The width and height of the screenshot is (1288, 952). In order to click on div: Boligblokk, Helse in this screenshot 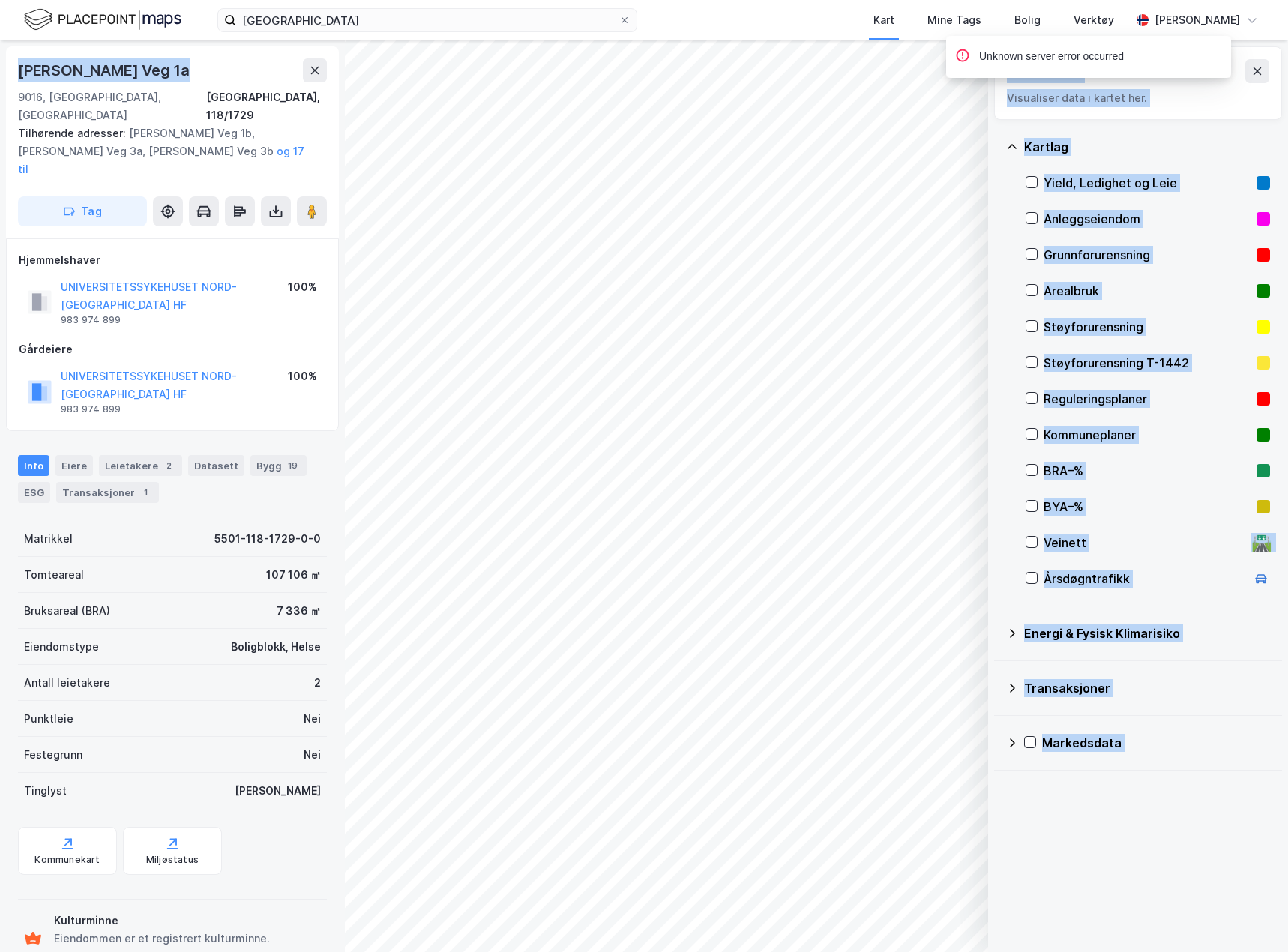, I will do `click(276, 647)`.